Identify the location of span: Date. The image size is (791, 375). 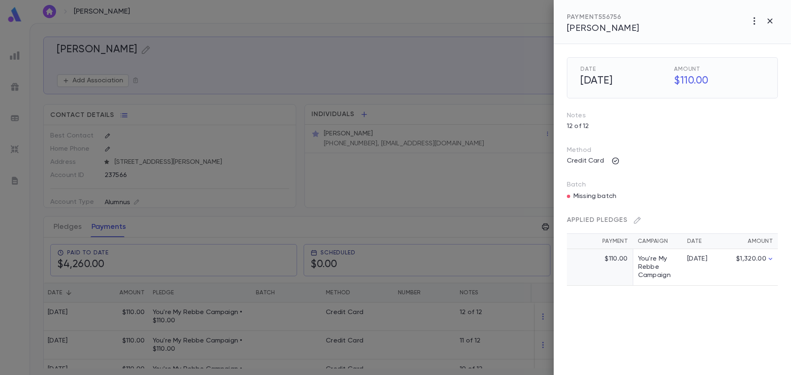
(625, 69).